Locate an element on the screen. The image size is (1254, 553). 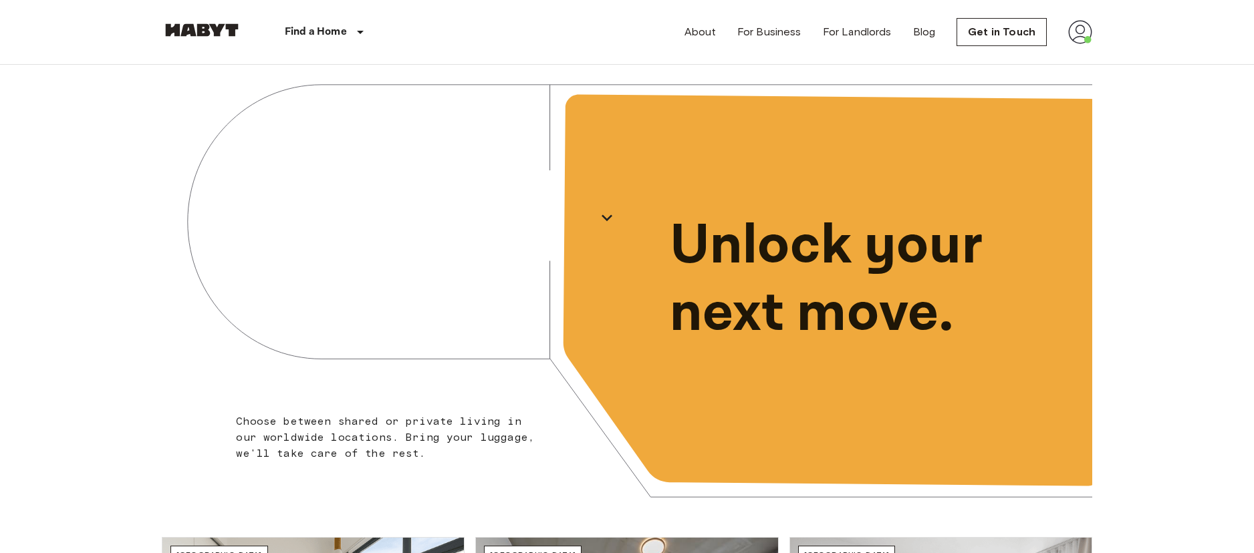
a: For Business is located at coordinates (769, 32).